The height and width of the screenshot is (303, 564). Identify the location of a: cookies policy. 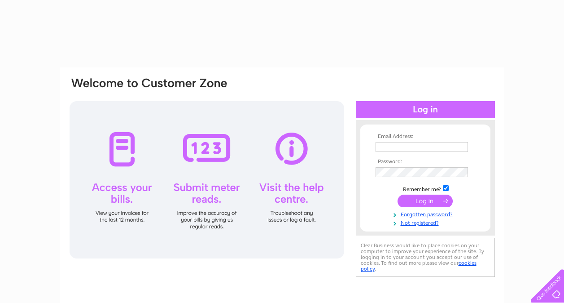
(419, 265).